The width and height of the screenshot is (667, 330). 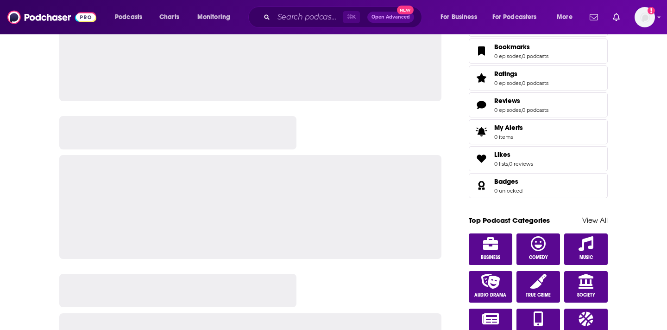 What do you see at coordinates (595, 220) in the screenshot?
I see `a: View All` at bounding box center [595, 220].